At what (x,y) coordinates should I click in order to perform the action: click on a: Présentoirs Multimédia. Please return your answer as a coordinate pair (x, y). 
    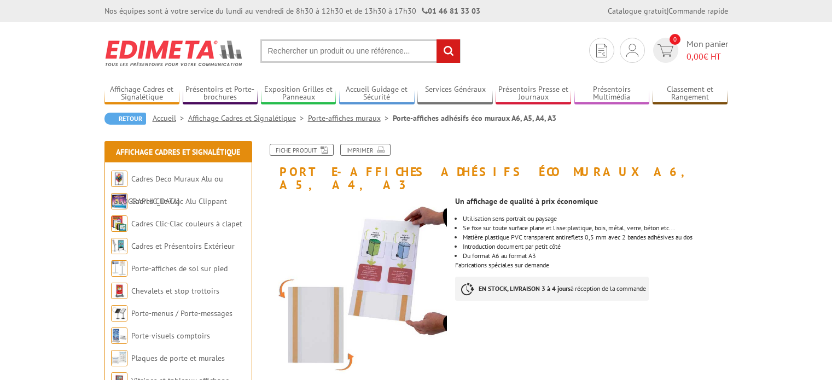
    Looking at the image, I should click on (612, 94).